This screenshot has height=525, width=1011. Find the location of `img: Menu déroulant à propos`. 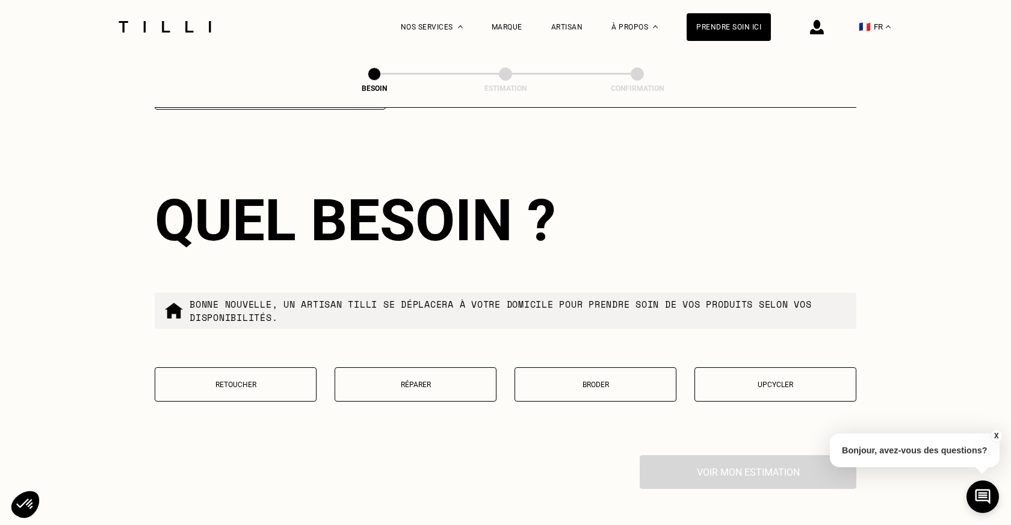

img: Menu déroulant à propos is located at coordinates (655, 26).